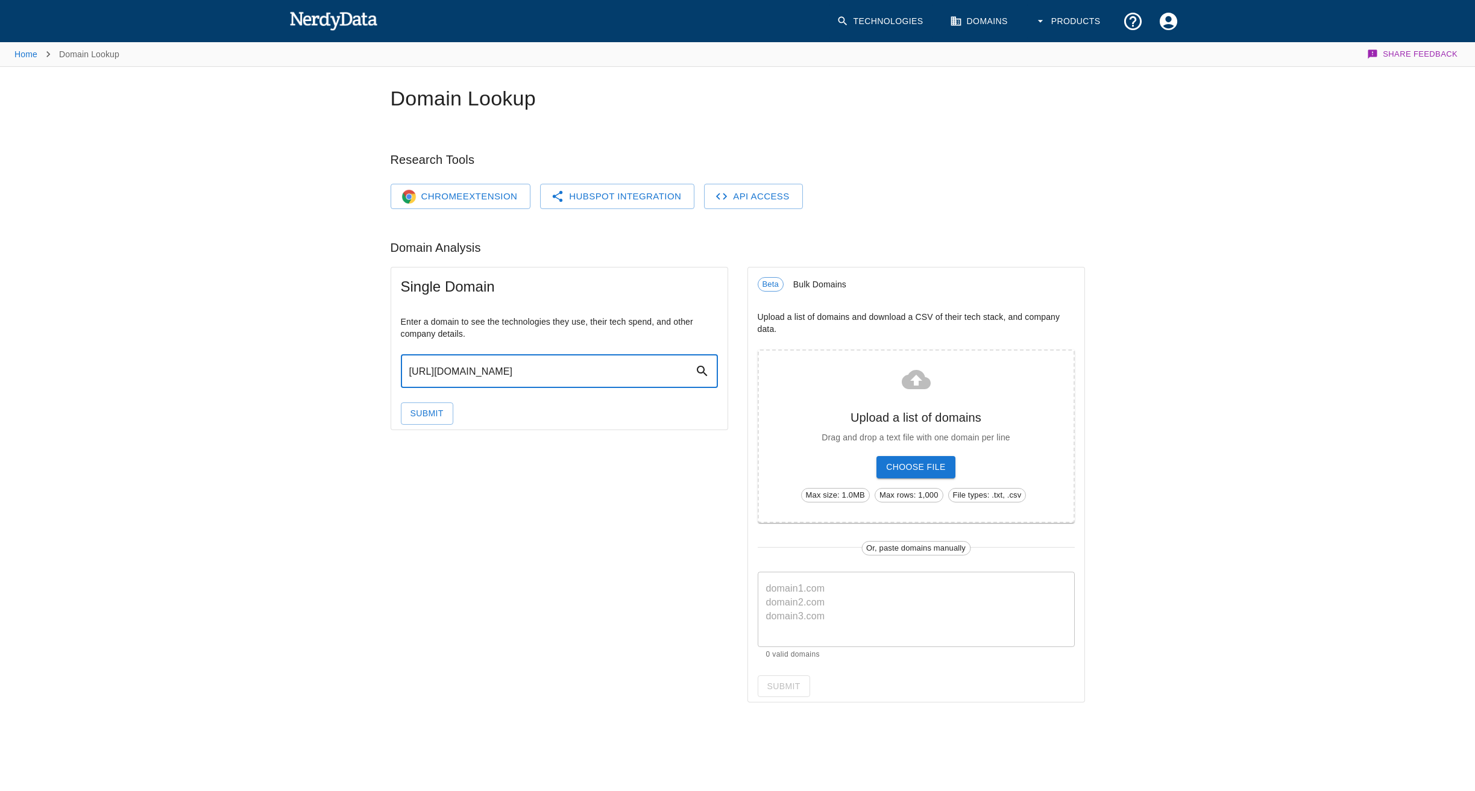 This screenshot has width=1475, height=791. Describe the element at coordinates (933, 284) in the screenshot. I see `span: Bulk Domains` at that location.